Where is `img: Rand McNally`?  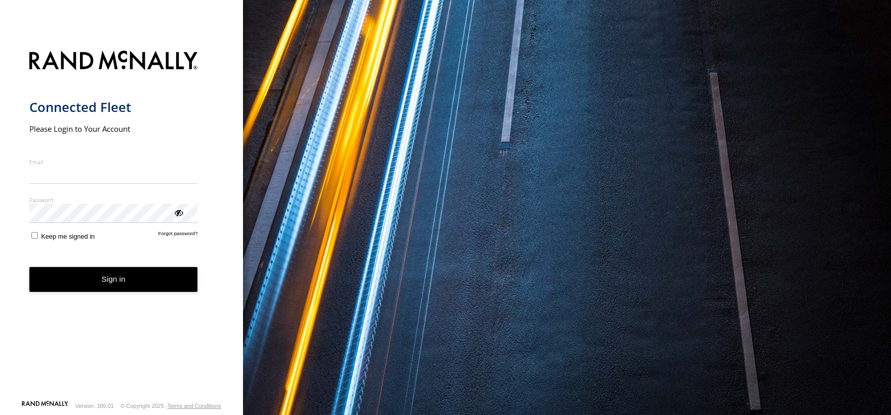 img: Rand McNally is located at coordinates (113, 61).